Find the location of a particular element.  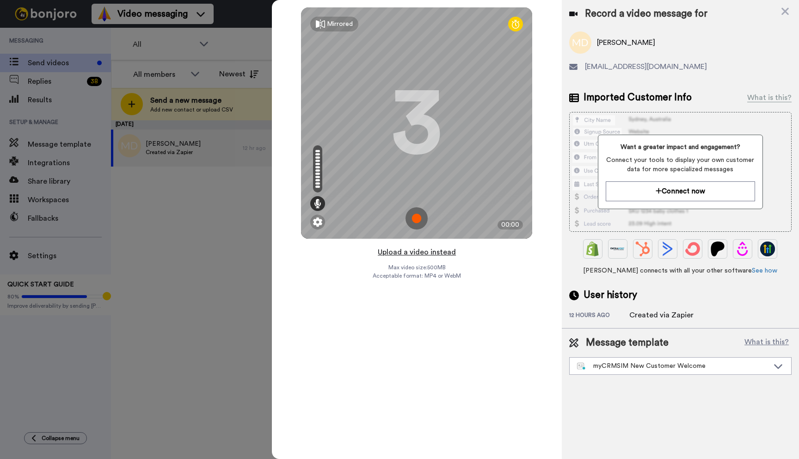

div: Created via Zapier is located at coordinates (661, 315).